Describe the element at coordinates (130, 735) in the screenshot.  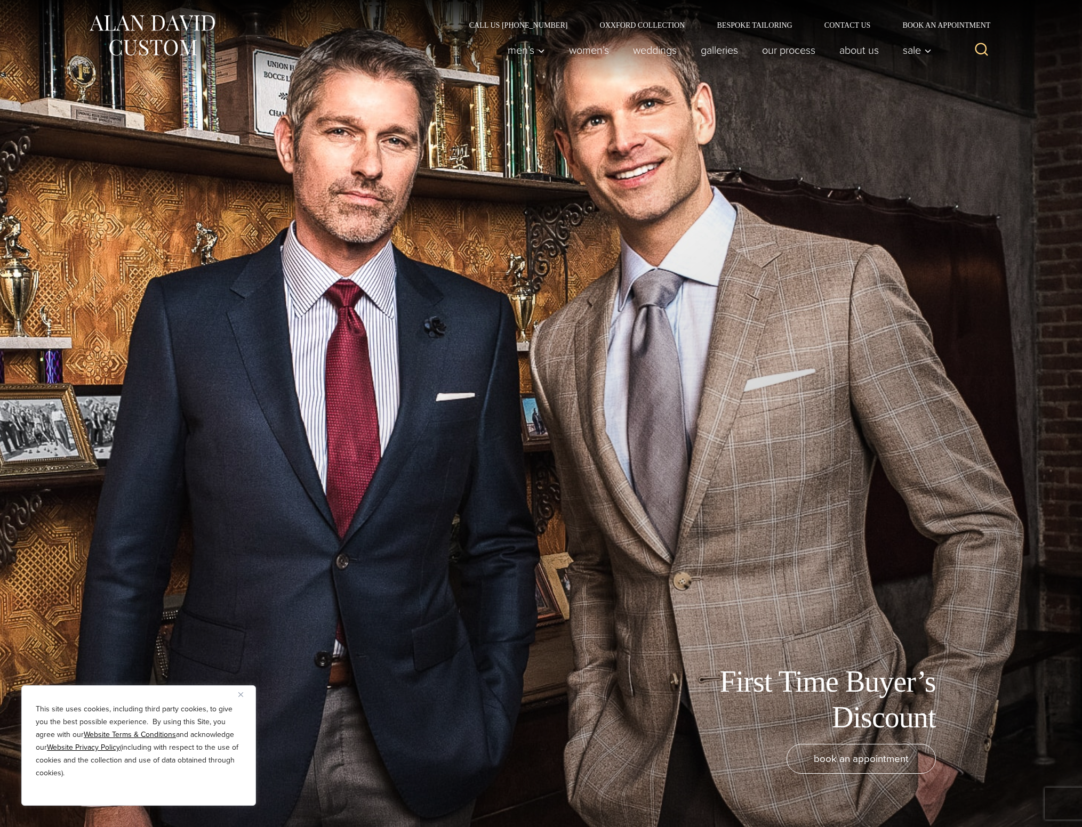
I see `a: Website Terms & Conditions` at that location.